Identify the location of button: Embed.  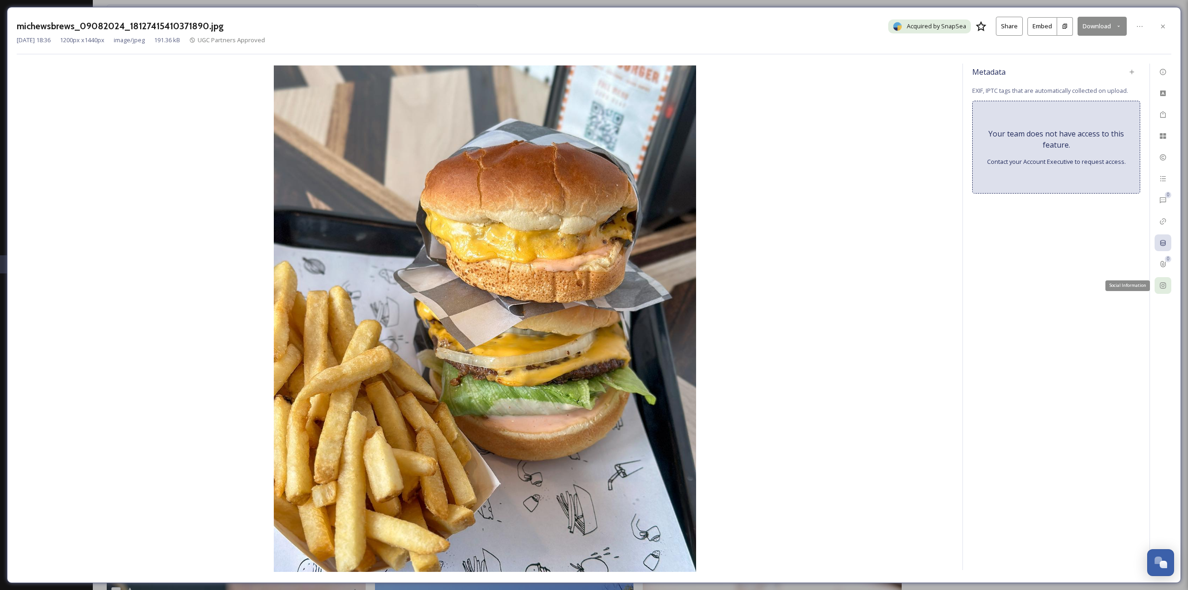
(1043, 26).